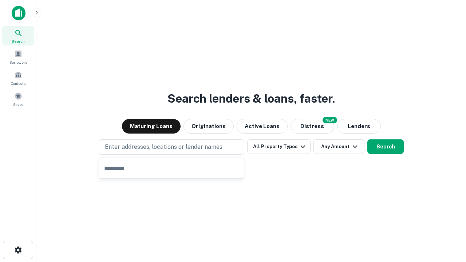 The height and width of the screenshot is (262, 466). Describe the element at coordinates (18, 57) in the screenshot. I see `a: Borrowers` at that location.